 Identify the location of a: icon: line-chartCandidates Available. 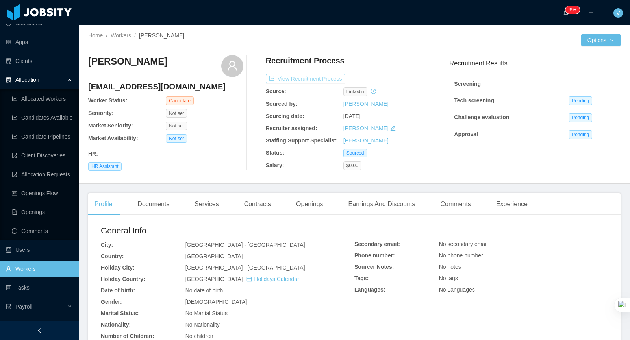
(42, 118).